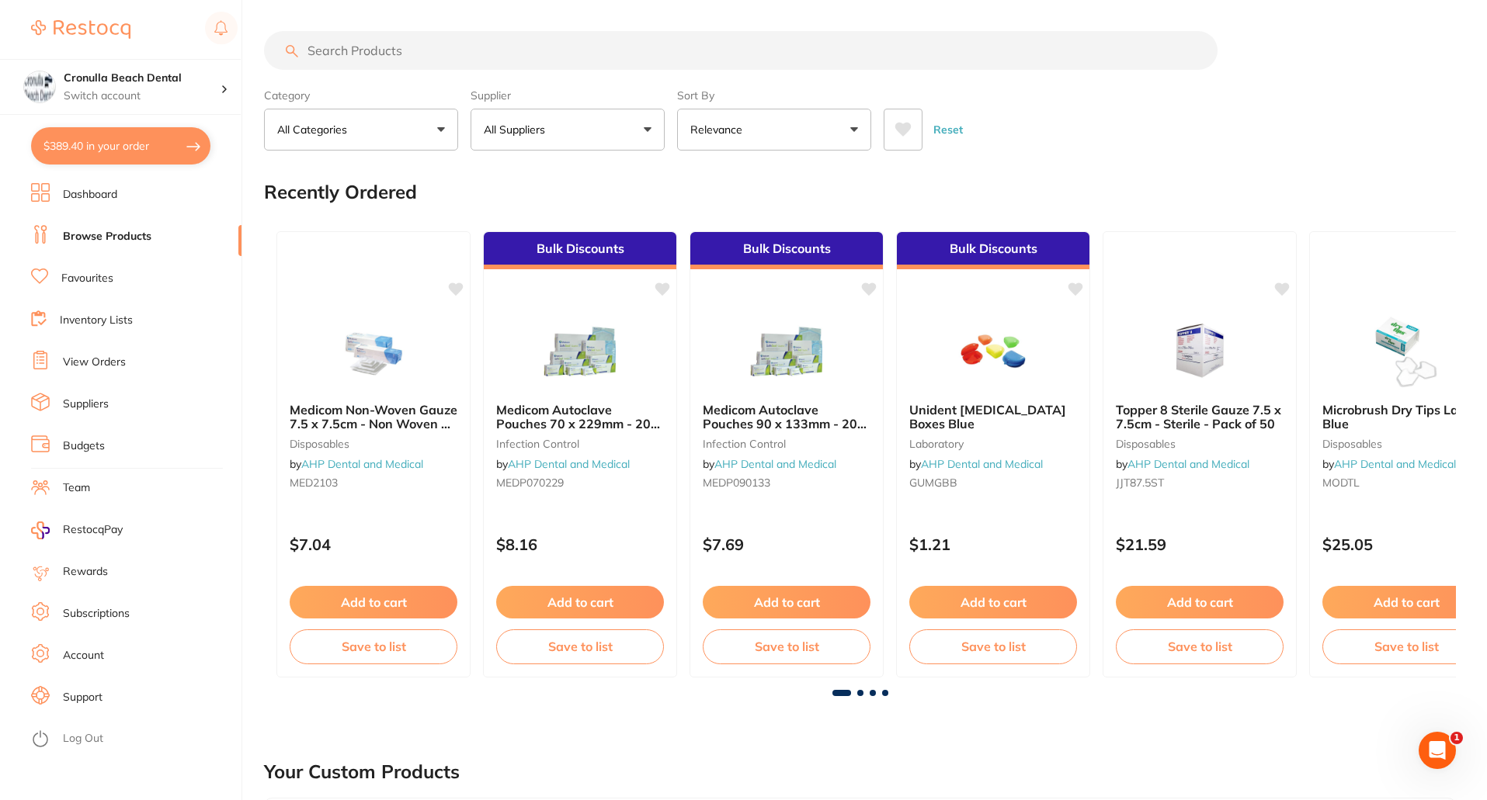  Describe the element at coordinates (774, 130) in the screenshot. I see `button: Relevance` at that location.